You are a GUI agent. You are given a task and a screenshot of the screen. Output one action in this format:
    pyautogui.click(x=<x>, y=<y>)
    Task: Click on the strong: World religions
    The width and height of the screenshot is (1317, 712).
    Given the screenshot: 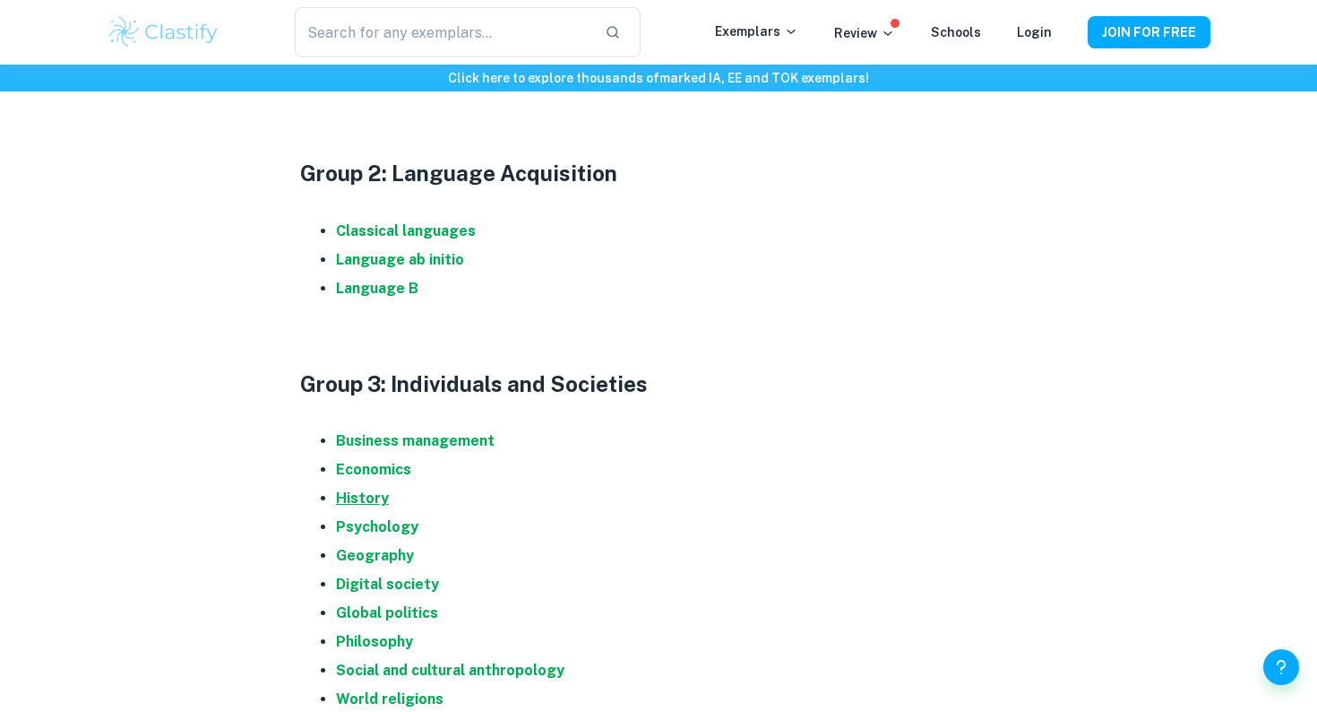 What is the action you would take?
    pyautogui.click(x=390, y=698)
    